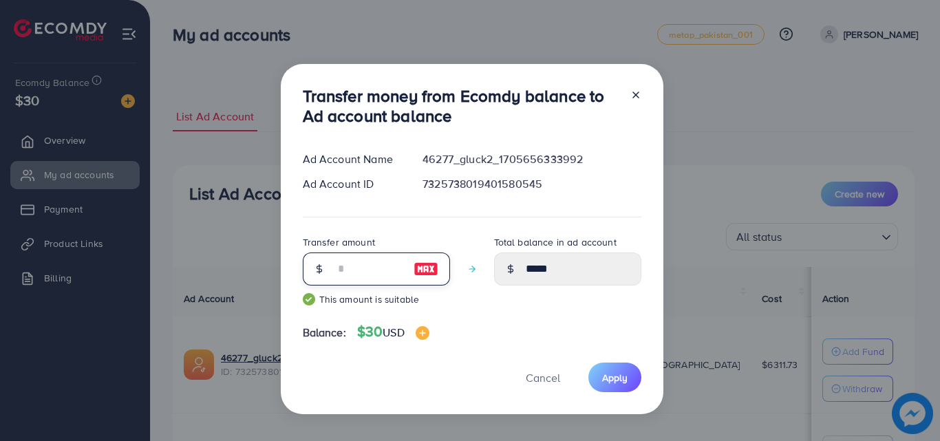 This screenshot has width=940, height=441. What do you see at coordinates (543, 377) in the screenshot?
I see `button: Cancel` at bounding box center [543, 377].